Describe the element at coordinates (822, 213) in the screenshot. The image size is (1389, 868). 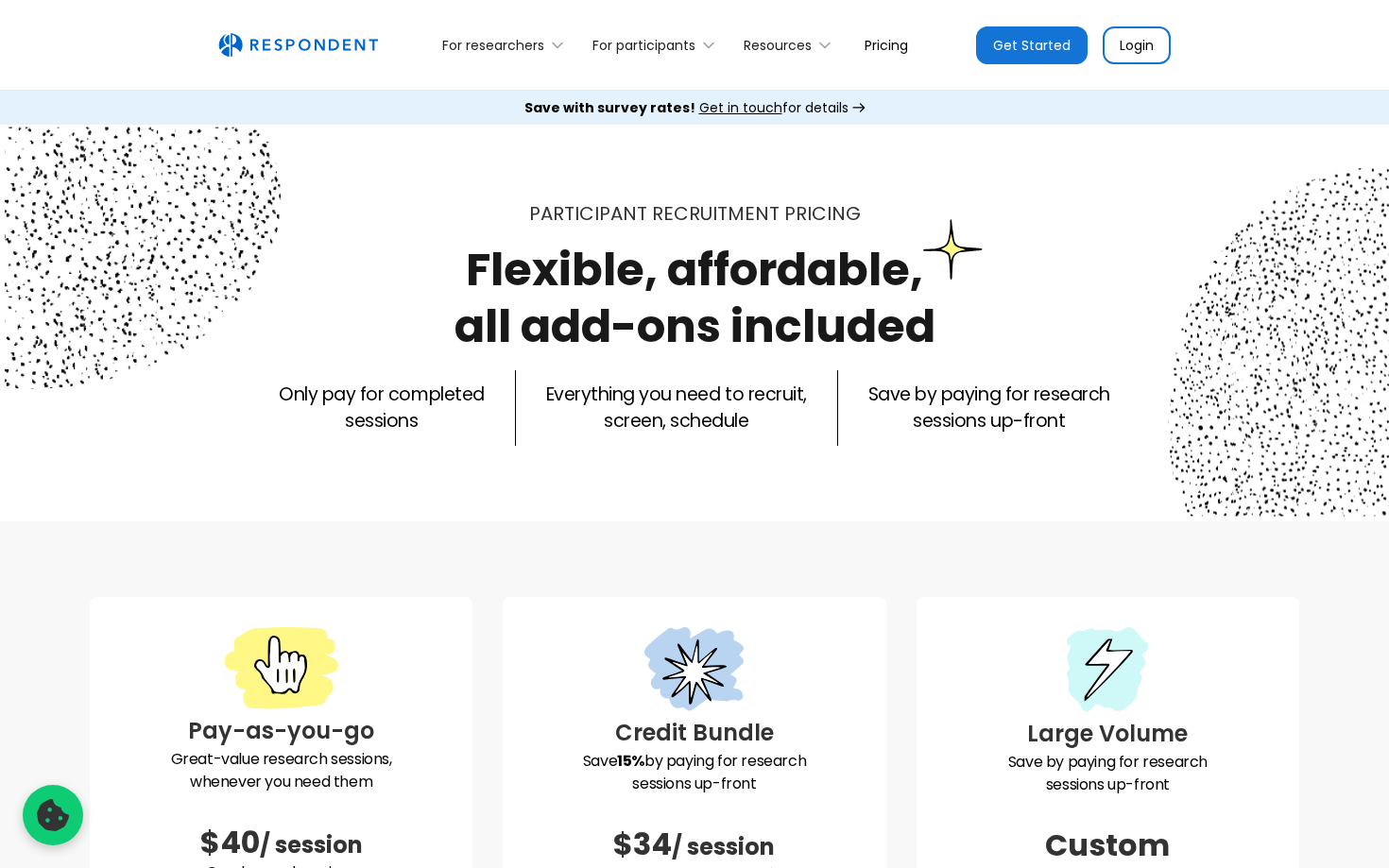
I see `span: PRICING` at that location.